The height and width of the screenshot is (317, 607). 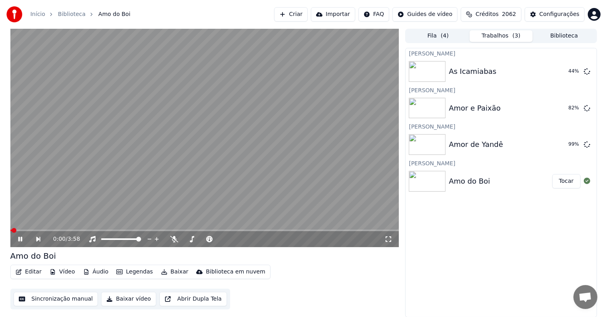 I want to click on img: youka, so click(x=14, y=14).